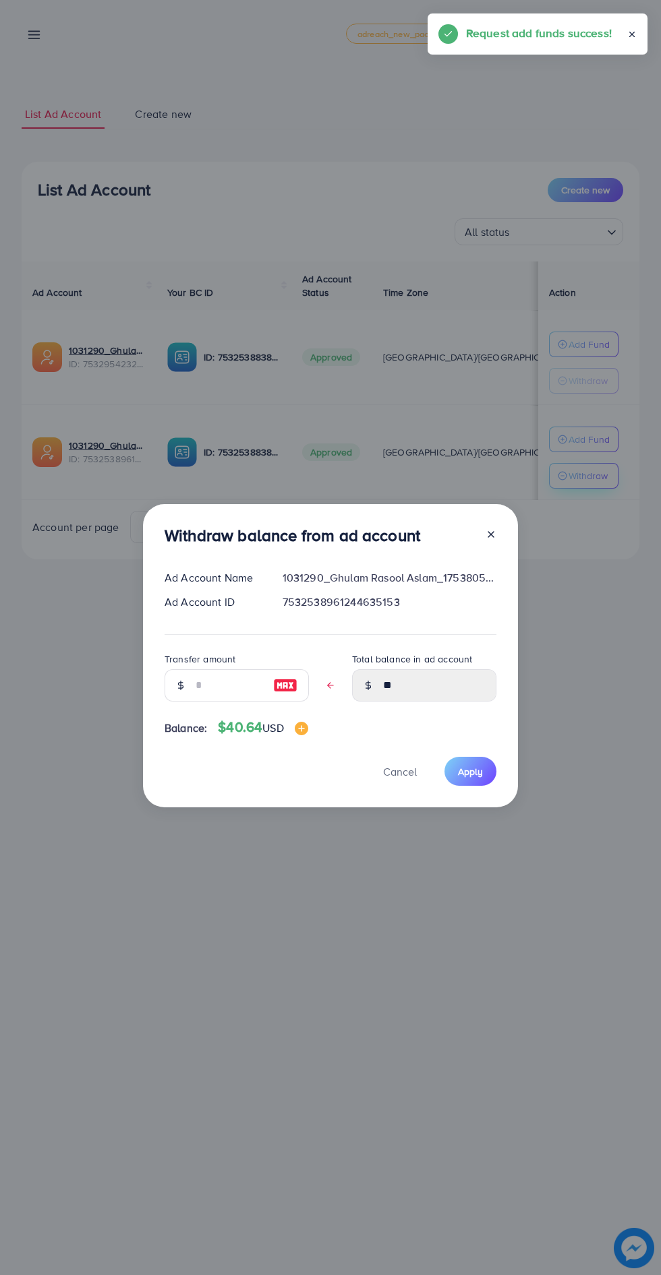 Image resolution: width=661 pixels, height=1275 pixels. I want to click on div: 7532538961244635153, so click(389, 602).